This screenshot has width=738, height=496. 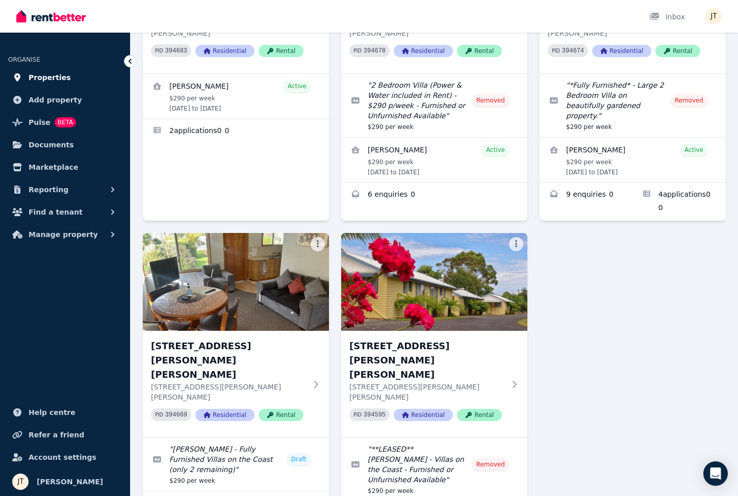 I want to click on a: Refer a friend, so click(x=65, y=435).